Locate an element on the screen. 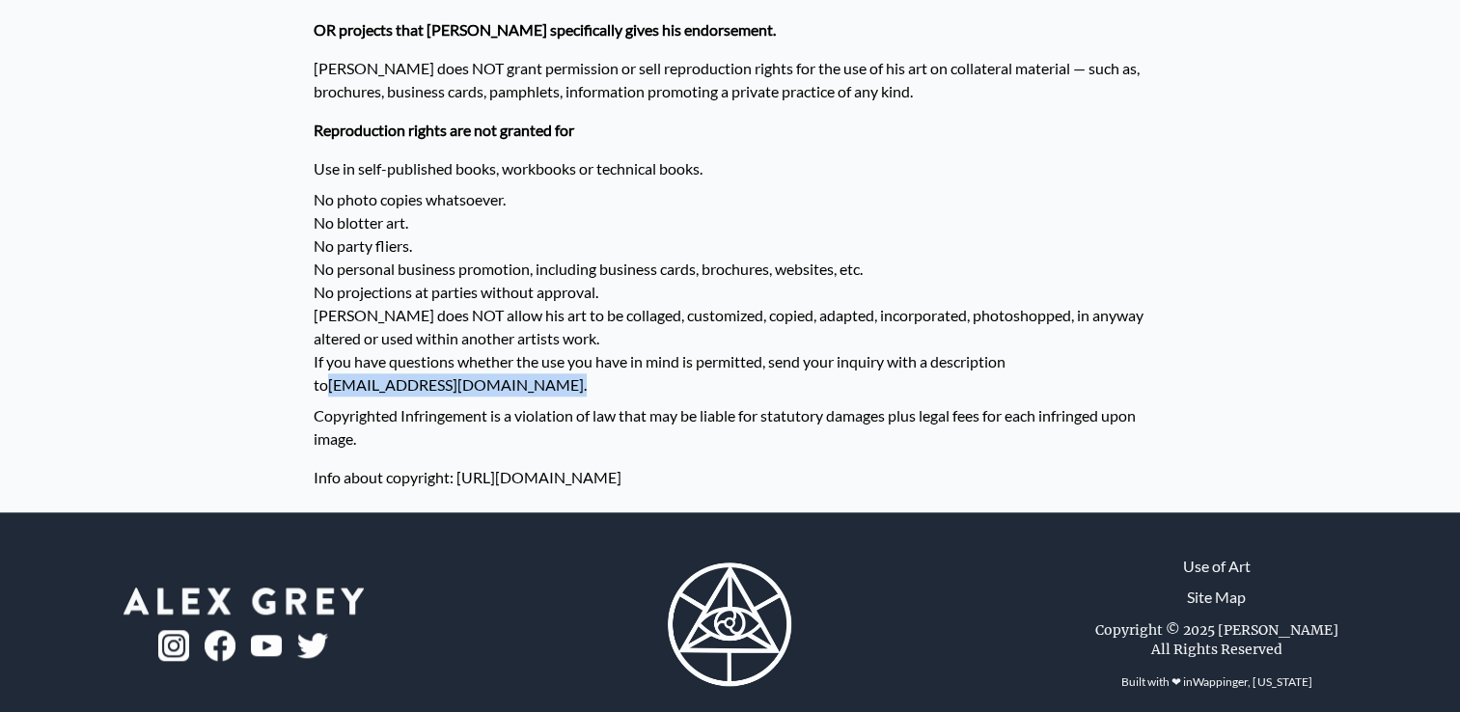  div: All Rights Reserved is located at coordinates (1217, 650).